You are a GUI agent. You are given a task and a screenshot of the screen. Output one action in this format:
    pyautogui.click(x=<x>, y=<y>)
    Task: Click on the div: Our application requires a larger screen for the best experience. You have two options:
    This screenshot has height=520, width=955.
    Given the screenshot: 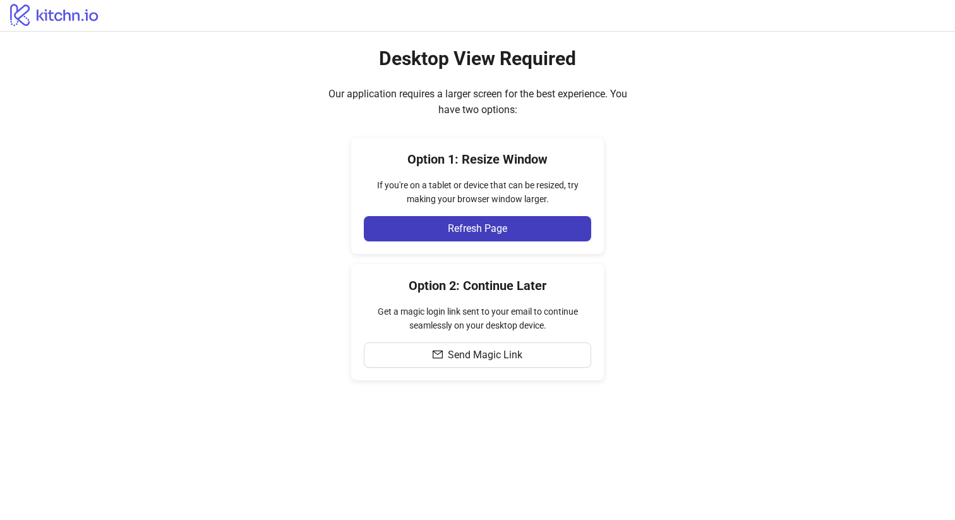 What is the action you would take?
    pyautogui.click(x=478, y=102)
    